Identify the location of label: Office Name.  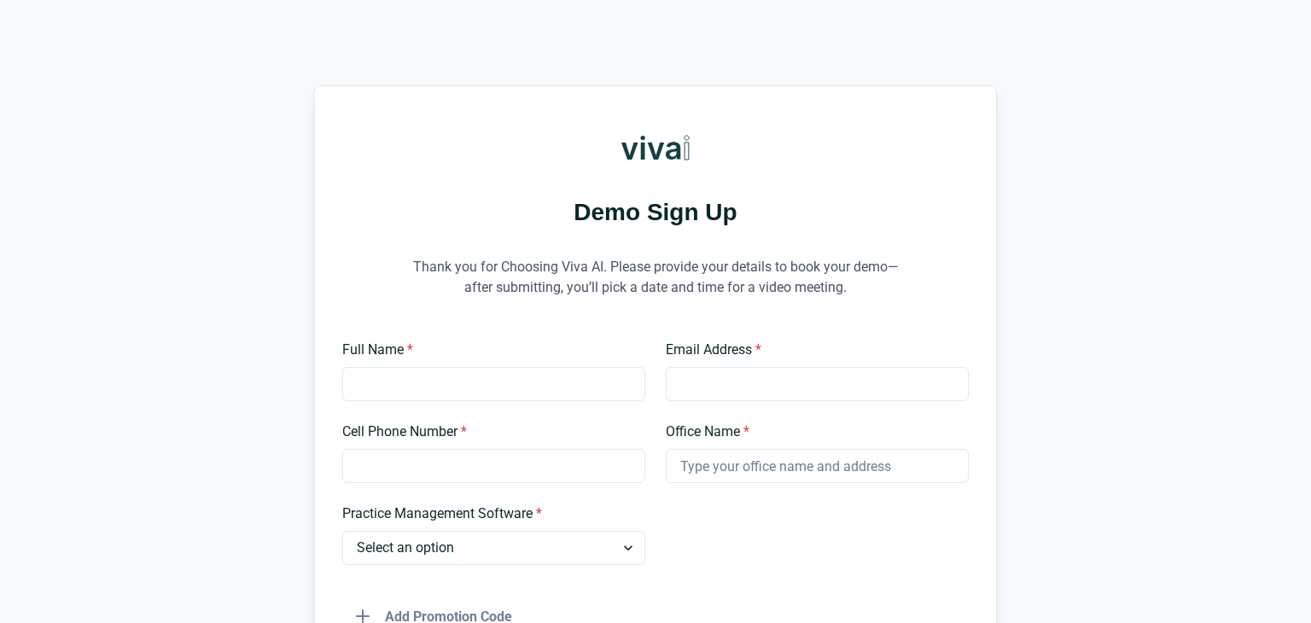
(812, 432).